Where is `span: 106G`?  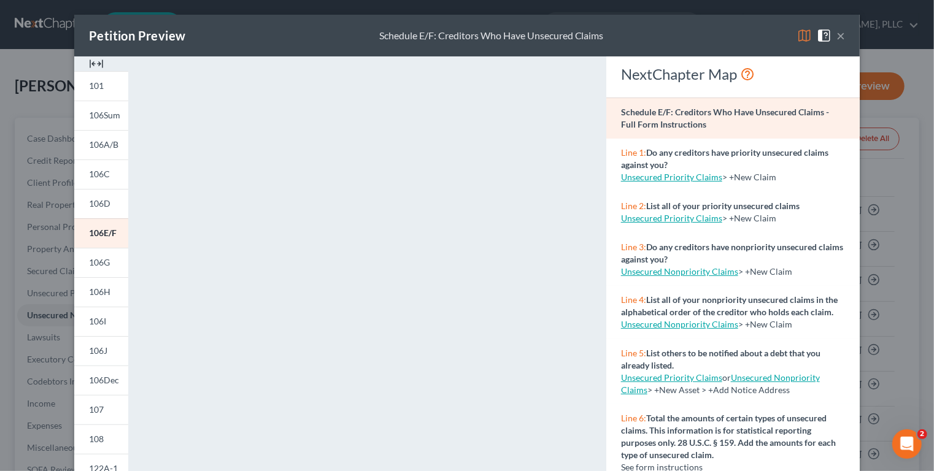
span: 106G is located at coordinates (99, 262).